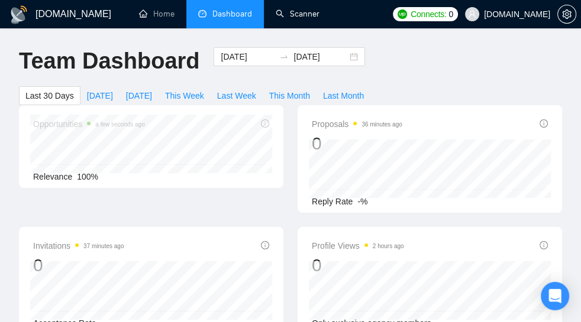 The image size is (581, 322). What do you see at coordinates (388, 246) in the screenshot?
I see `time: 2 hours ago` at bounding box center [388, 246].